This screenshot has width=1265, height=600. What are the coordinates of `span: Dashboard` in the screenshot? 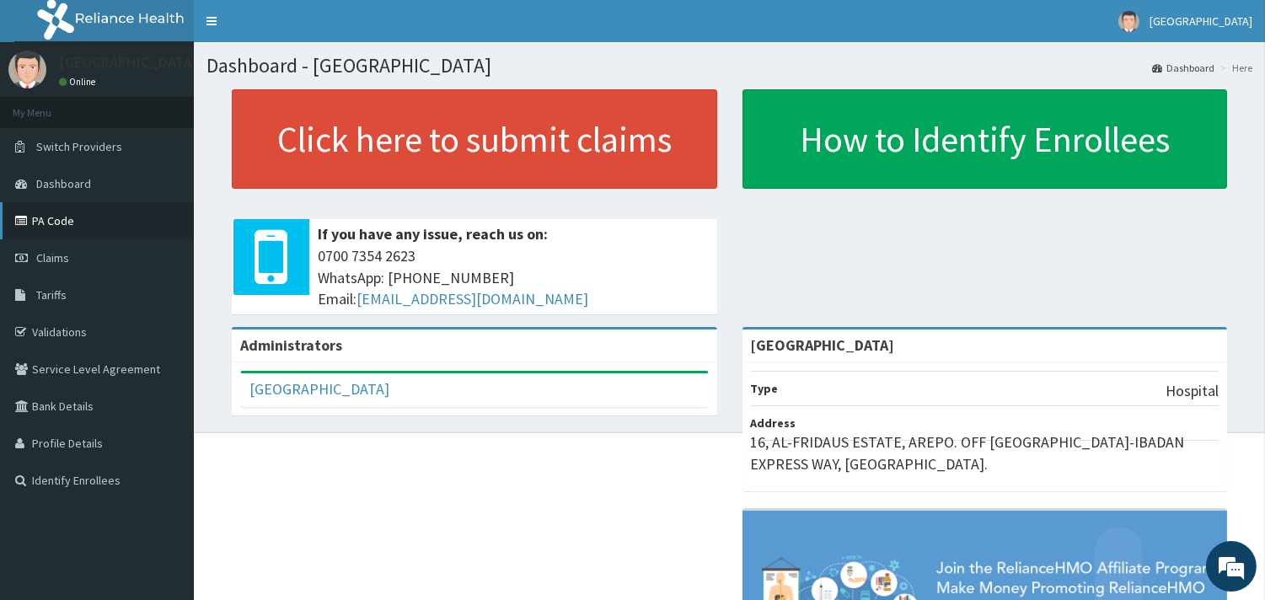 It's located at (63, 184).